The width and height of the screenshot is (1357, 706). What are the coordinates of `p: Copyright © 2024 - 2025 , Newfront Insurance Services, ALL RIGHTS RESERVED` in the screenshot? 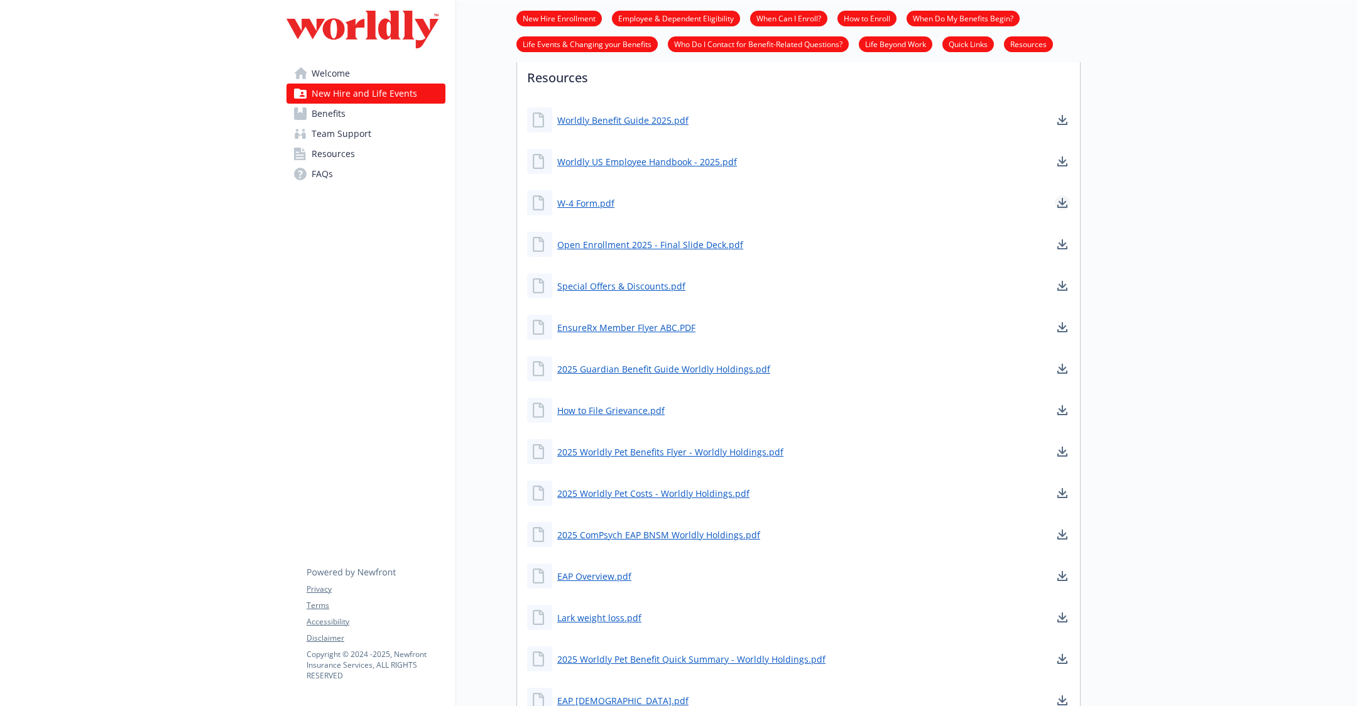 It's located at (376, 665).